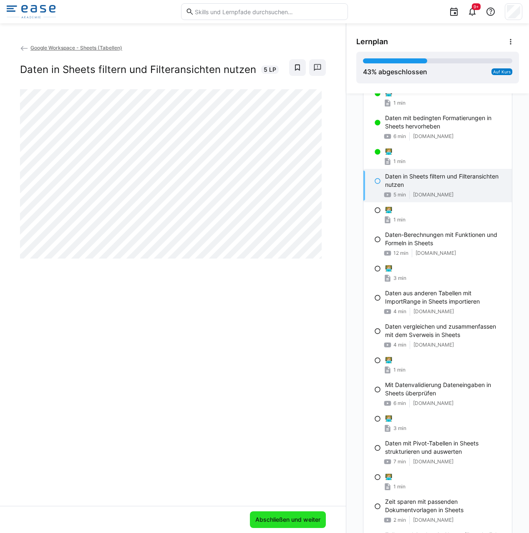 This screenshot has height=533, width=529. I want to click on span: 7 min, so click(400, 462).